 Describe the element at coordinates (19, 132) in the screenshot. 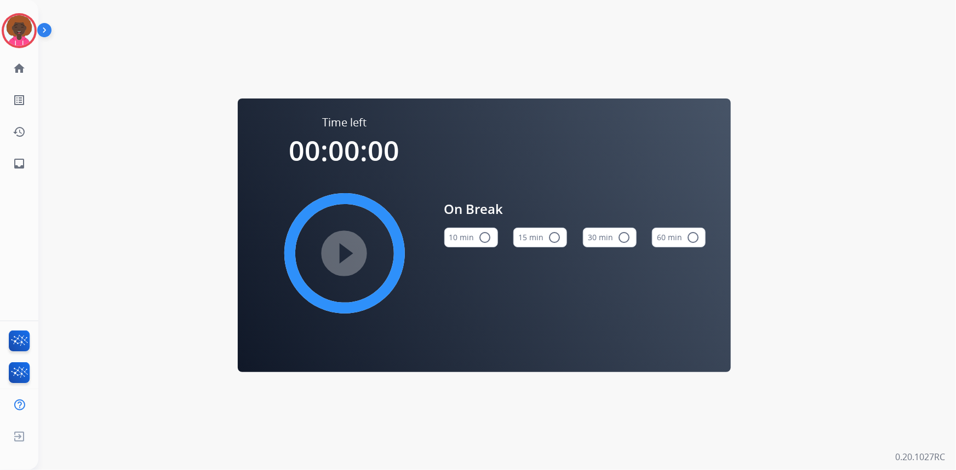

I see `mat-icon: history` at that location.